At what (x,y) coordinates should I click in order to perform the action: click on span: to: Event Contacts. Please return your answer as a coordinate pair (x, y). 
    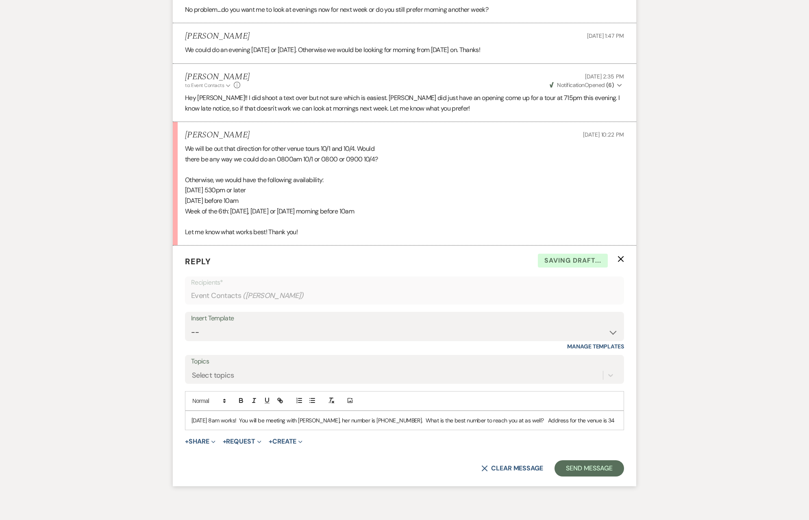
    Looking at the image, I should click on (204, 85).